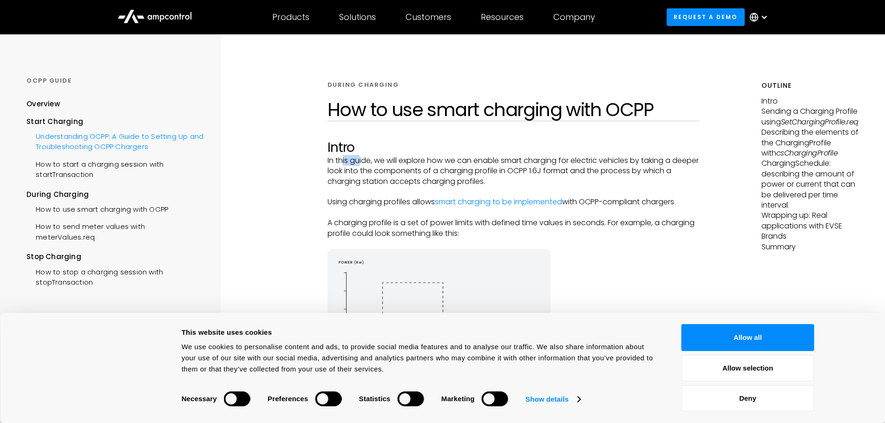 This screenshot has width=885, height=423. What do you see at coordinates (363, 85) in the screenshot?
I see `div: DURING CHARGING` at bounding box center [363, 85].